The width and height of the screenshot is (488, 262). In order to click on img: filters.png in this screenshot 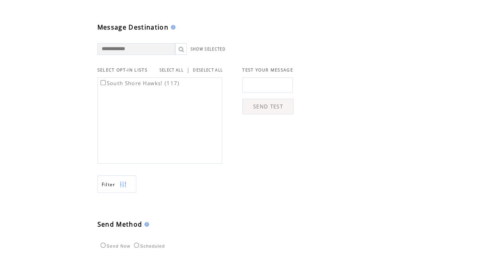, I will do `click(123, 184)`.